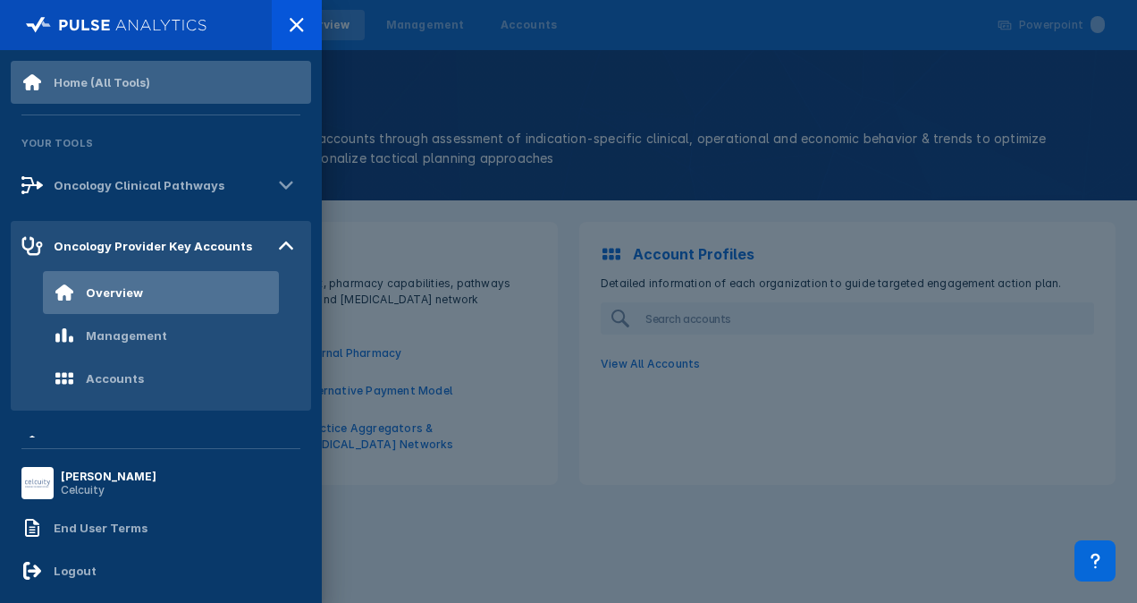  I want to click on img: pulse-logo-full-white.svg, so click(116, 25).